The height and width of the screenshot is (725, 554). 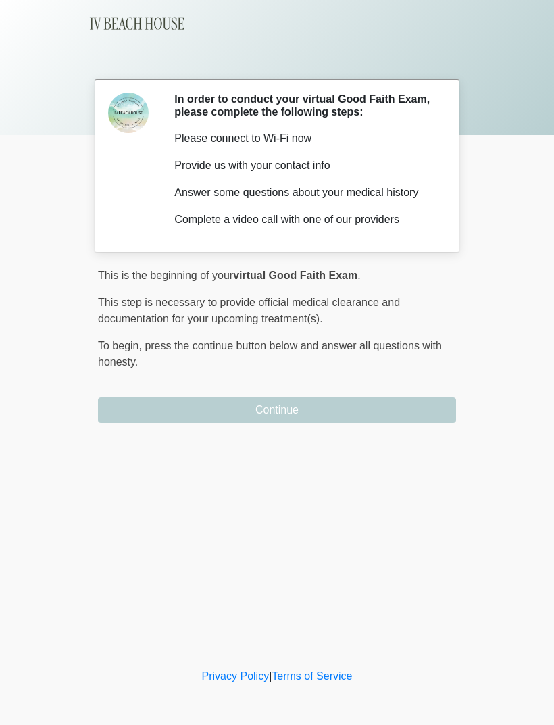 I want to click on img: IV Beach House Logo, so click(x=137, y=24).